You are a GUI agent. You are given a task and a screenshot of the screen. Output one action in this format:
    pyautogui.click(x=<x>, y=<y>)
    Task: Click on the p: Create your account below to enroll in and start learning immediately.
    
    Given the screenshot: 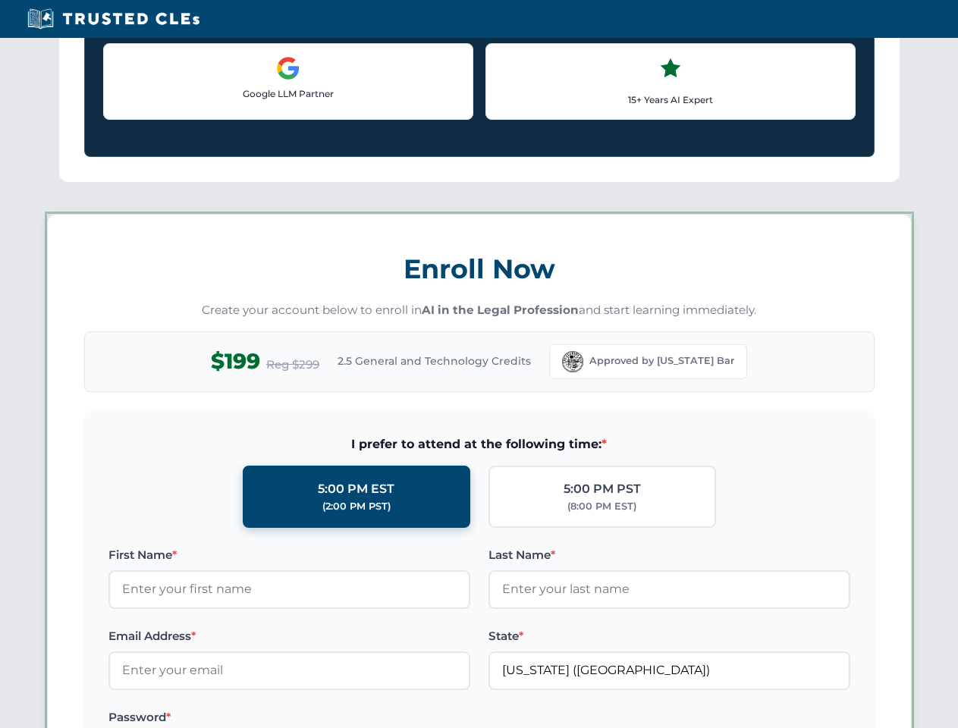 What is the action you would take?
    pyautogui.click(x=479, y=310)
    